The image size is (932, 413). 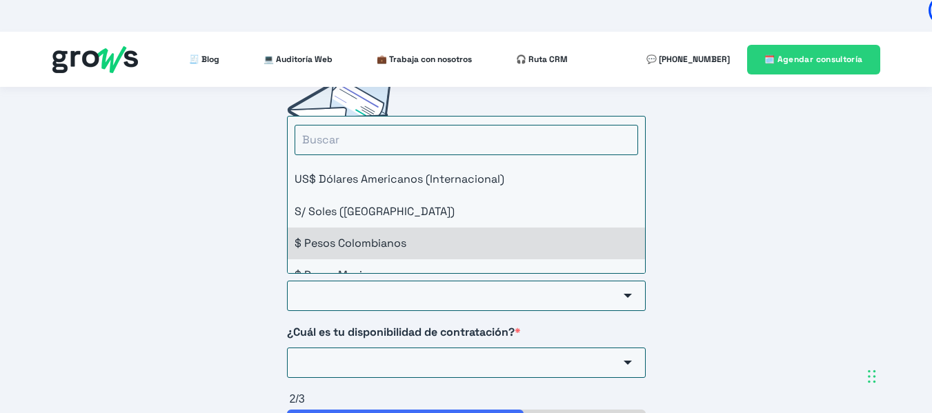 What do you see at coordinates (298, 59) in the screenshot?
I see `span: 💻 Auditoría Web` at bounding box center [298, 59].